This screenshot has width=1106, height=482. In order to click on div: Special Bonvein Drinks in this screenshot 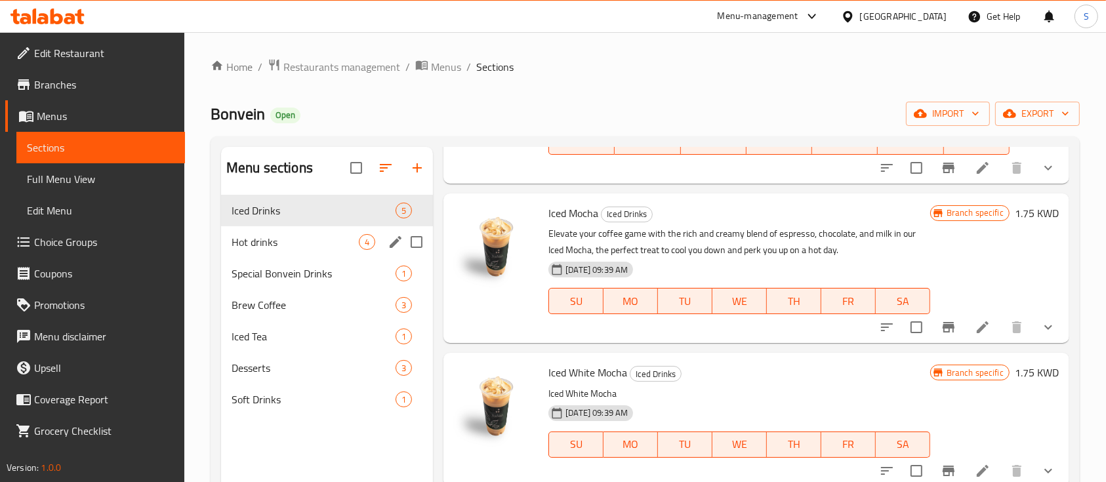, I will do `click(314, 274)`.